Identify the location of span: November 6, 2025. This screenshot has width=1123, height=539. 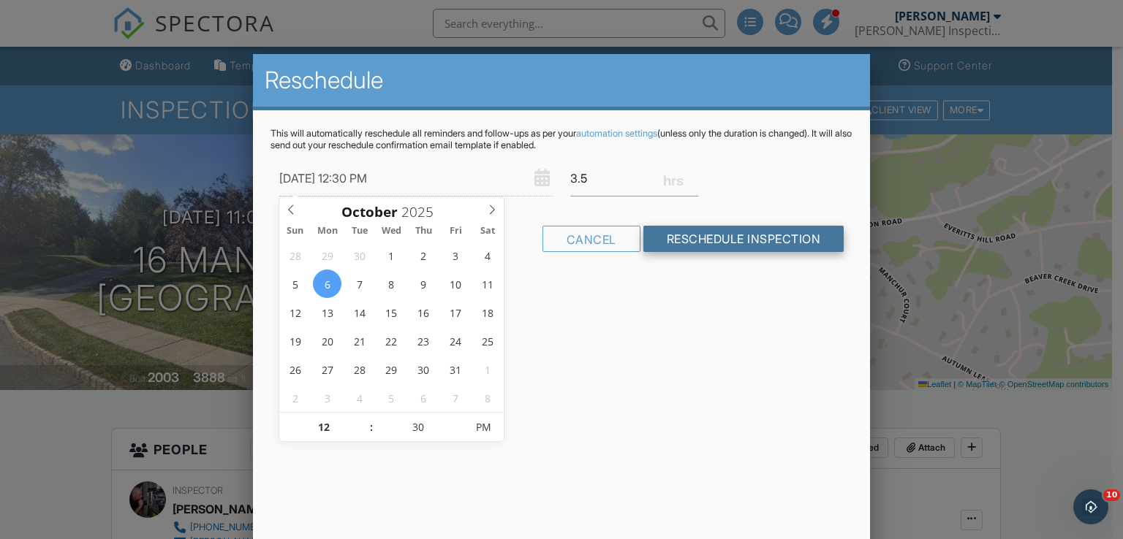
(423, 398).